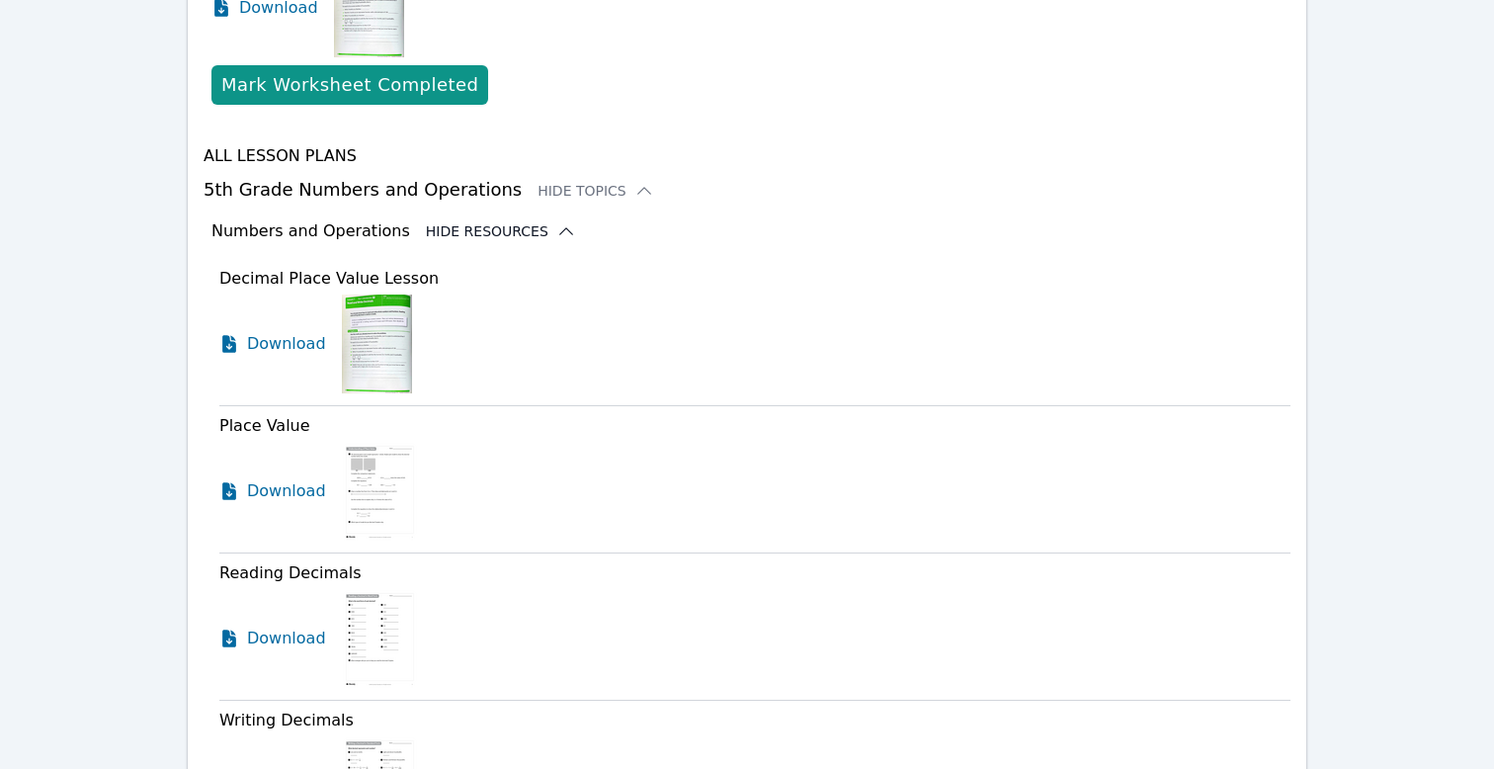  I want to click on button: Hide Topics, so click(596, 191).